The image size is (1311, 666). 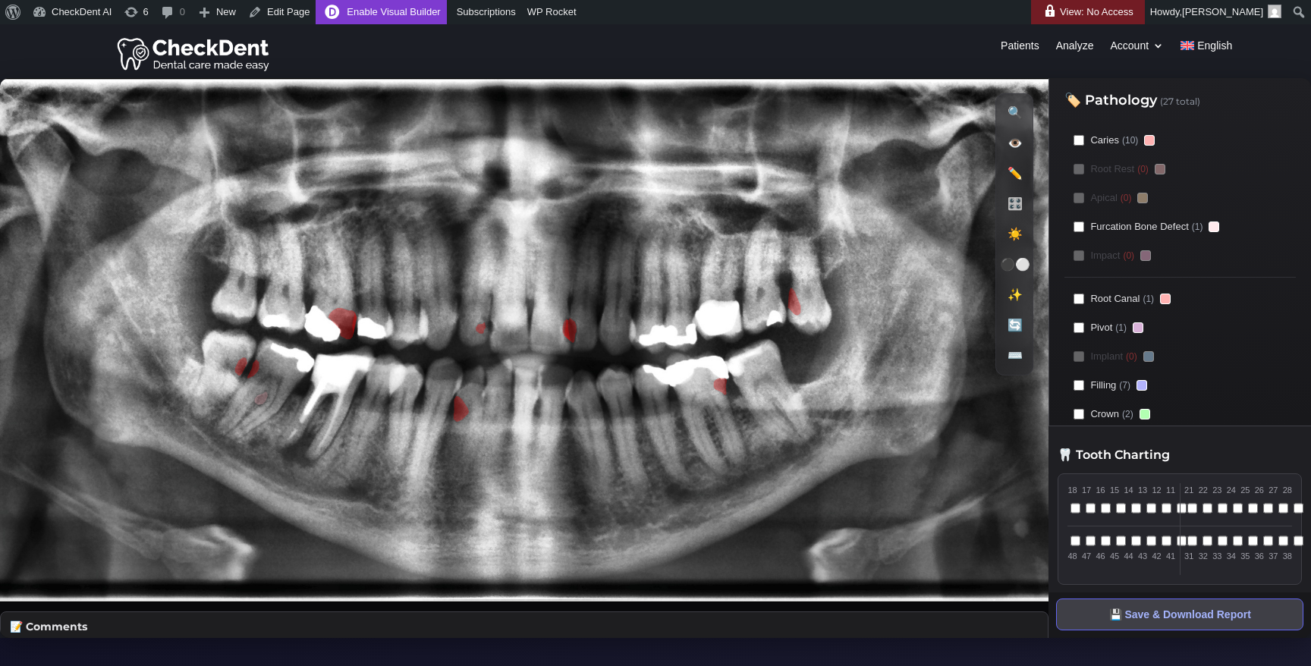 What do you see at coordinates (1180, 328) in the screenshot?
I see `label: Pivot` at bounding box center [1180, 328].